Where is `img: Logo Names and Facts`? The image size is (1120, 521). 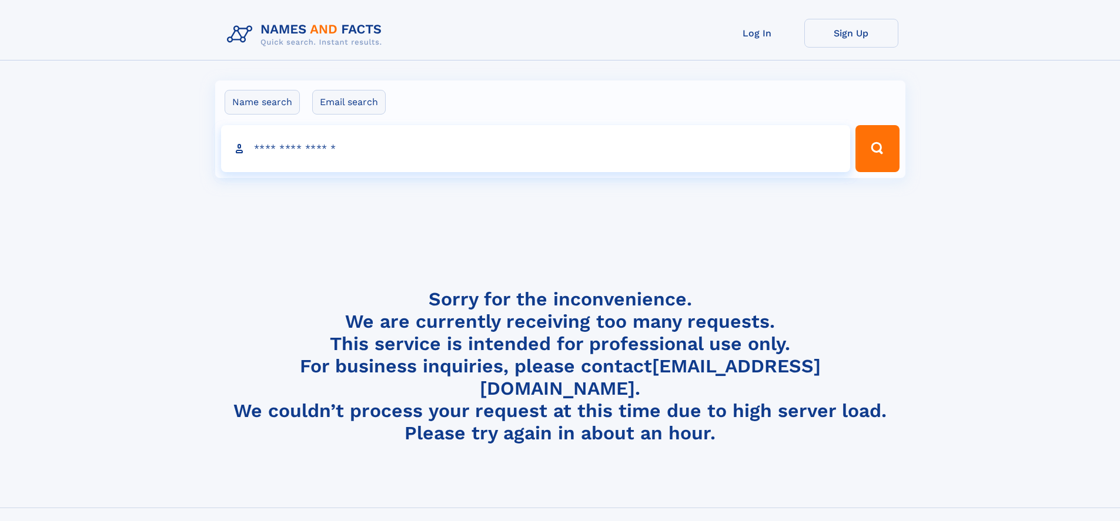 img: Logo Names and Facts is located at coordinates (307, 35).